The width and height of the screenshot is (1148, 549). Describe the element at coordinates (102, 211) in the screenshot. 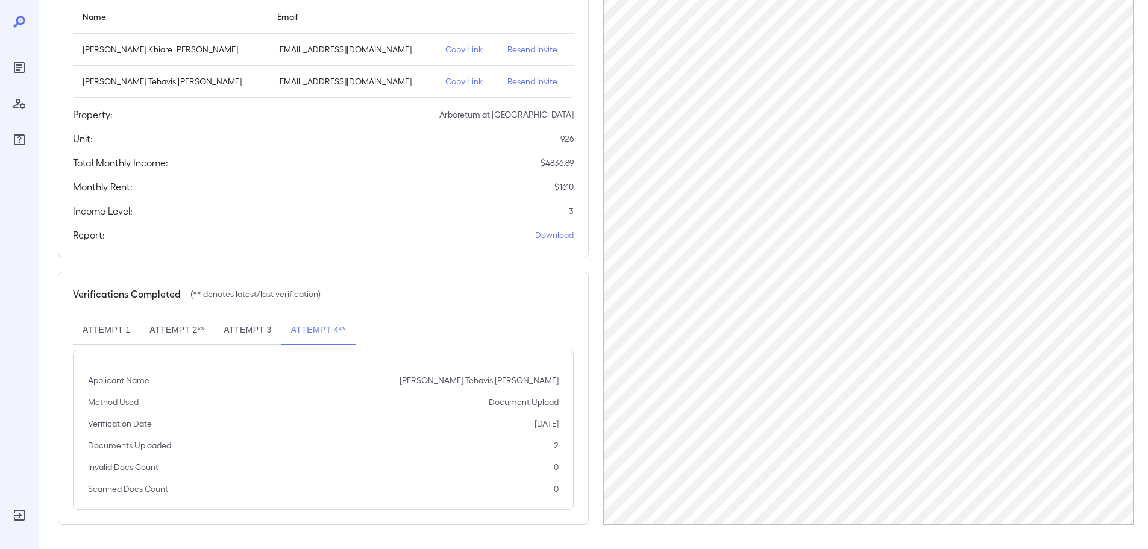

I see `h5: Income Level:` at that location.